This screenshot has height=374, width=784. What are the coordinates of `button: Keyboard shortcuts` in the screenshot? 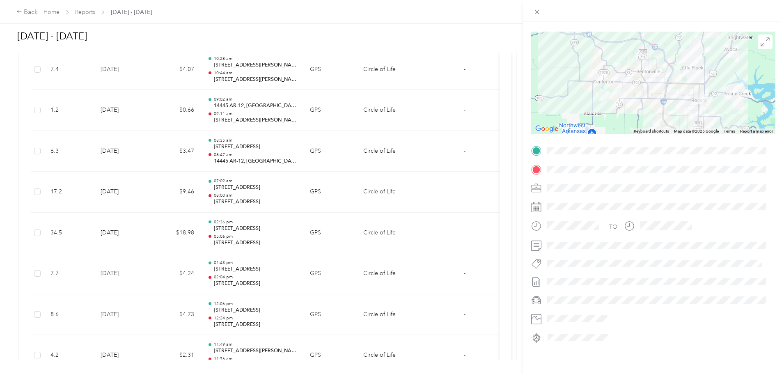 It's located at (652, 131).